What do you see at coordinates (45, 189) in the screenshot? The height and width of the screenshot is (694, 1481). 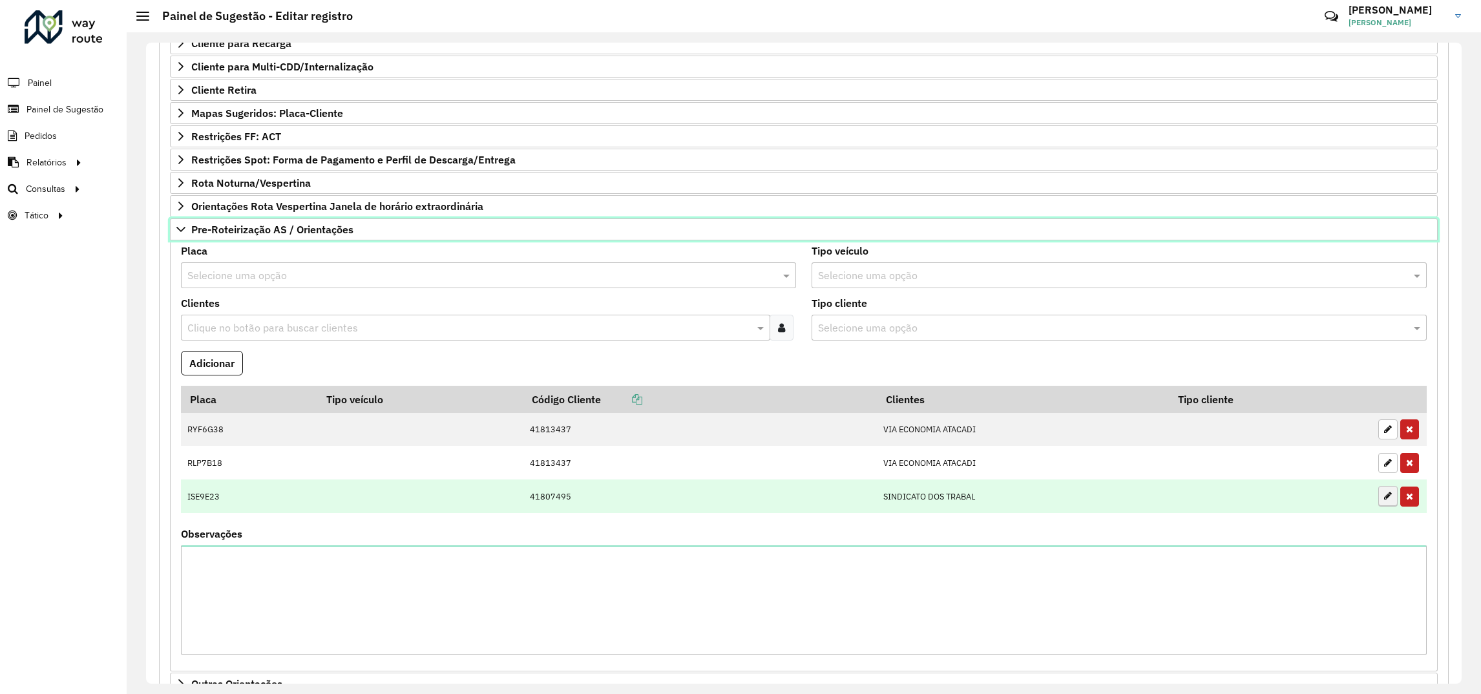 I see `span: Consultas` at bounding box center [45, 189].